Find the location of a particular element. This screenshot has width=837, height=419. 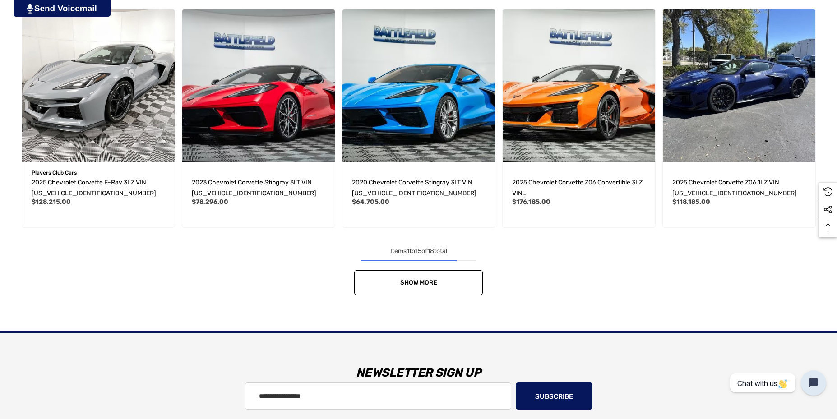

img: For Sale 2025 Chevrolet Corvette Z06 Convertible 3LZ VIN 1G1YF3D32S5601447 is located at coordinates (579, 86).